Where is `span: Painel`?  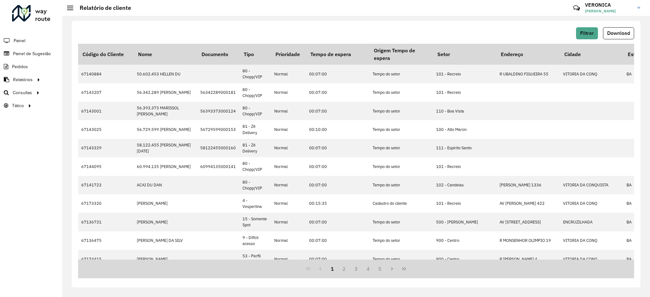 span: Painel is located at coordinates (19, 41).